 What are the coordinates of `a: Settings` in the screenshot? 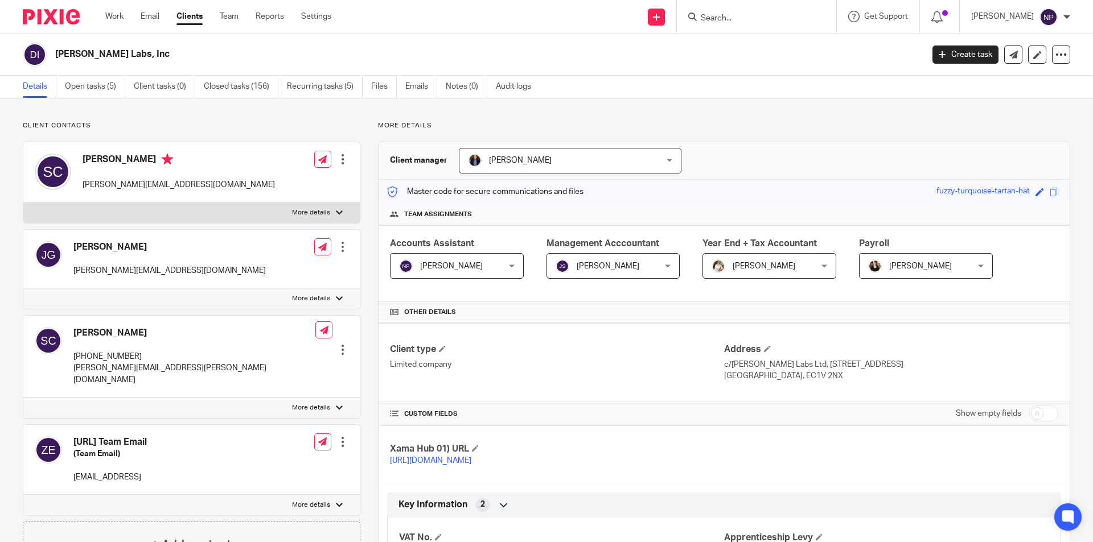 It's located at (316, 17).